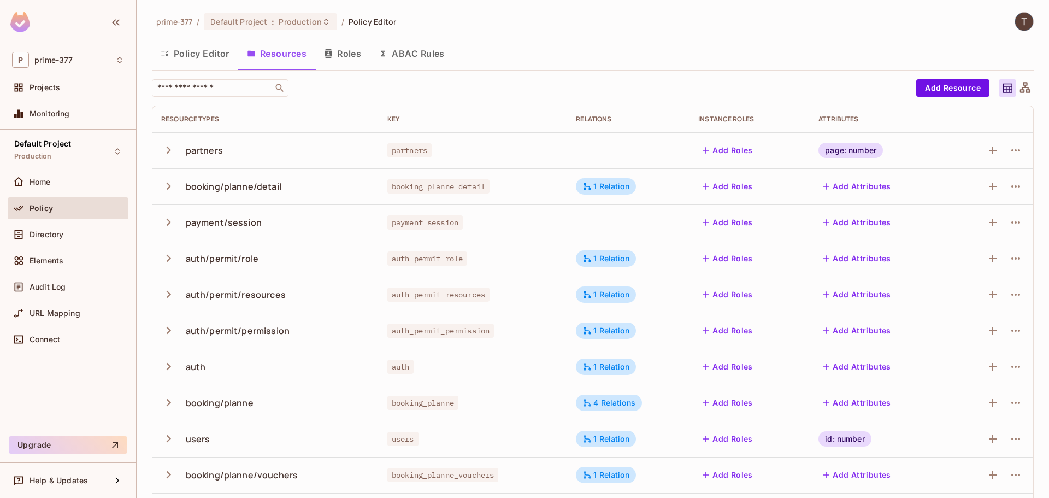  I want to click on span: payment_session, so click(425, 222).